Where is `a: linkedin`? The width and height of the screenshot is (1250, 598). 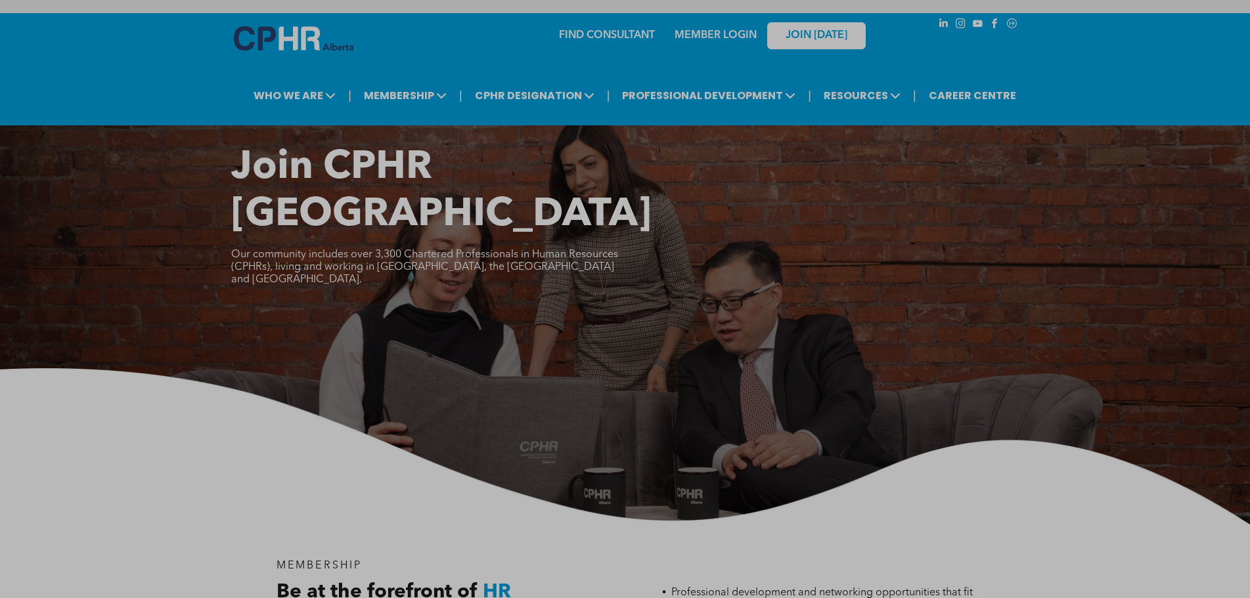 a: linkedin is located at coordinates (944, 25).